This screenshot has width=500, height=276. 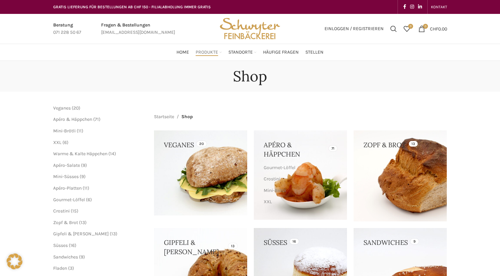 What do you see at coordinates (76, 108) in the screenshot?
I see `span: 20` at bounding box center [76, 108].